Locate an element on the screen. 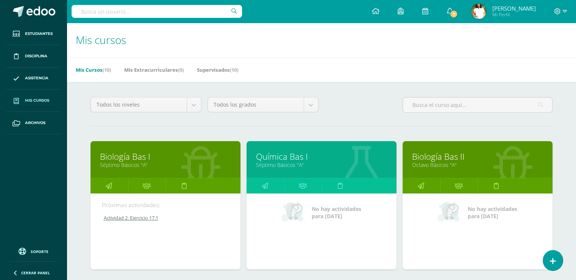 The image size is (576, 280). a: Actividad 2: Ejercicio 17.1 is located at coordinates (166, 218).